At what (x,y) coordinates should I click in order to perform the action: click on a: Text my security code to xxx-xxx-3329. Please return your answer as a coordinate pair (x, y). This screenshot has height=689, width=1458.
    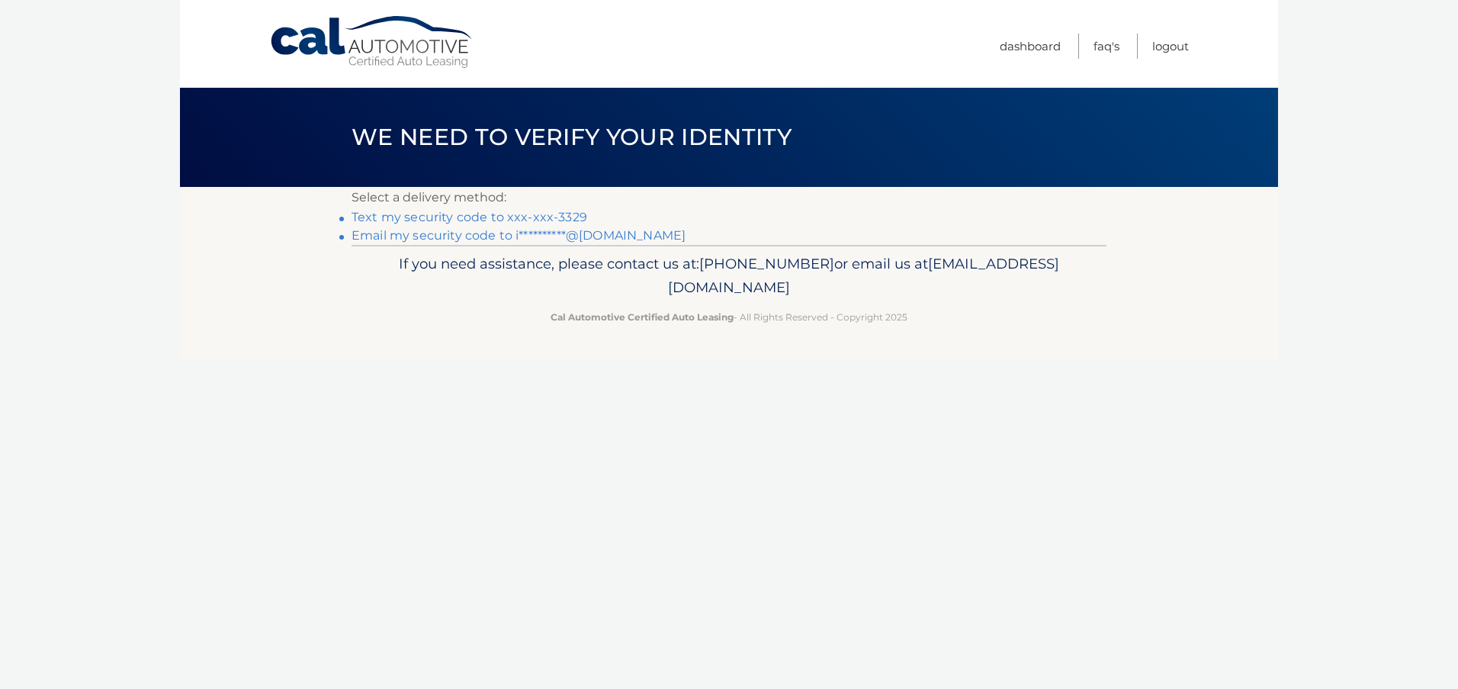
    Looking at the image, I should click on (469, 217).